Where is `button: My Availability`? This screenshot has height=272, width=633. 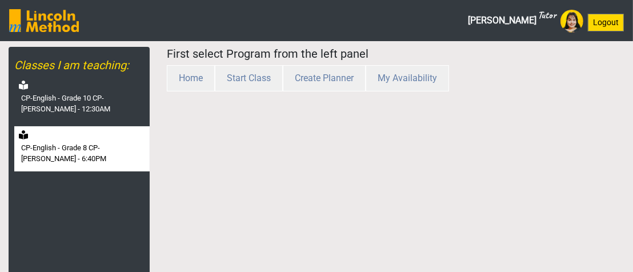
button: My Availability is located at coordinates (408, 78).